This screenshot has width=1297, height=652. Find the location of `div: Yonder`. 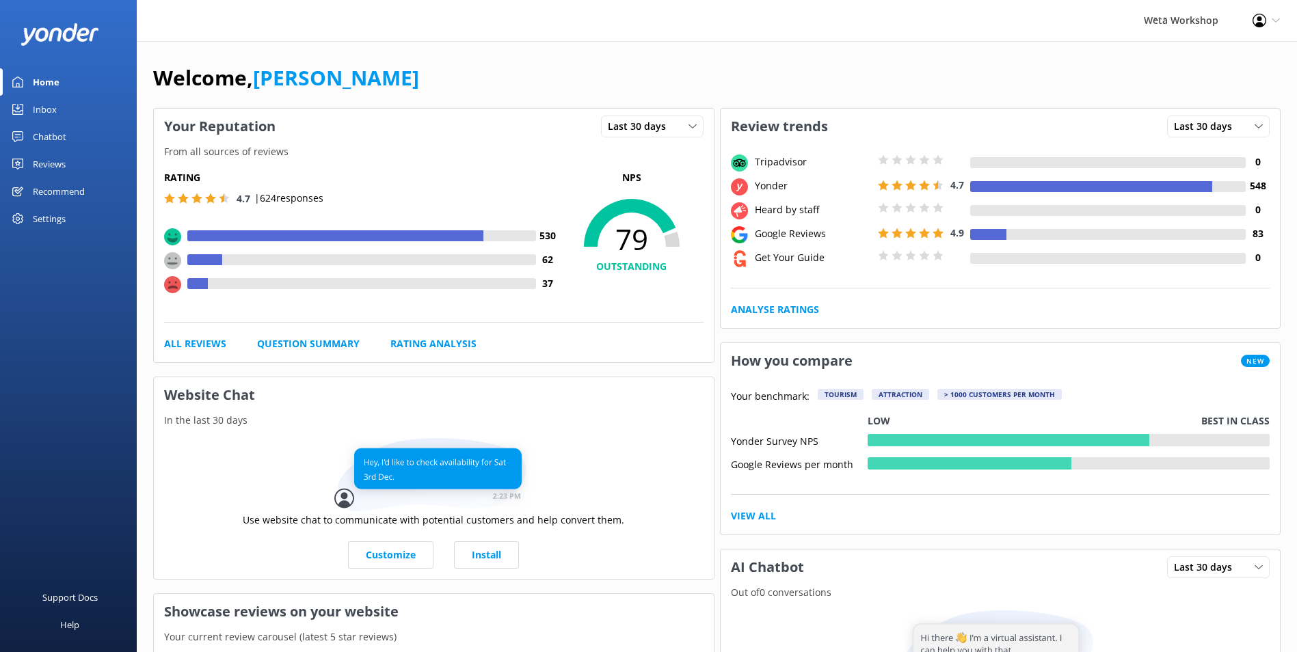

div: Yonder is located at coordinates (813, 186).